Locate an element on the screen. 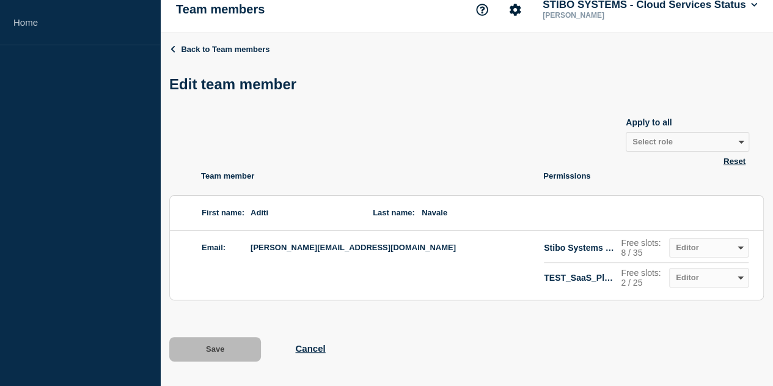 The width and height of the screenshot is (773, 386). button: Reset is located at coordinates (735, 161).